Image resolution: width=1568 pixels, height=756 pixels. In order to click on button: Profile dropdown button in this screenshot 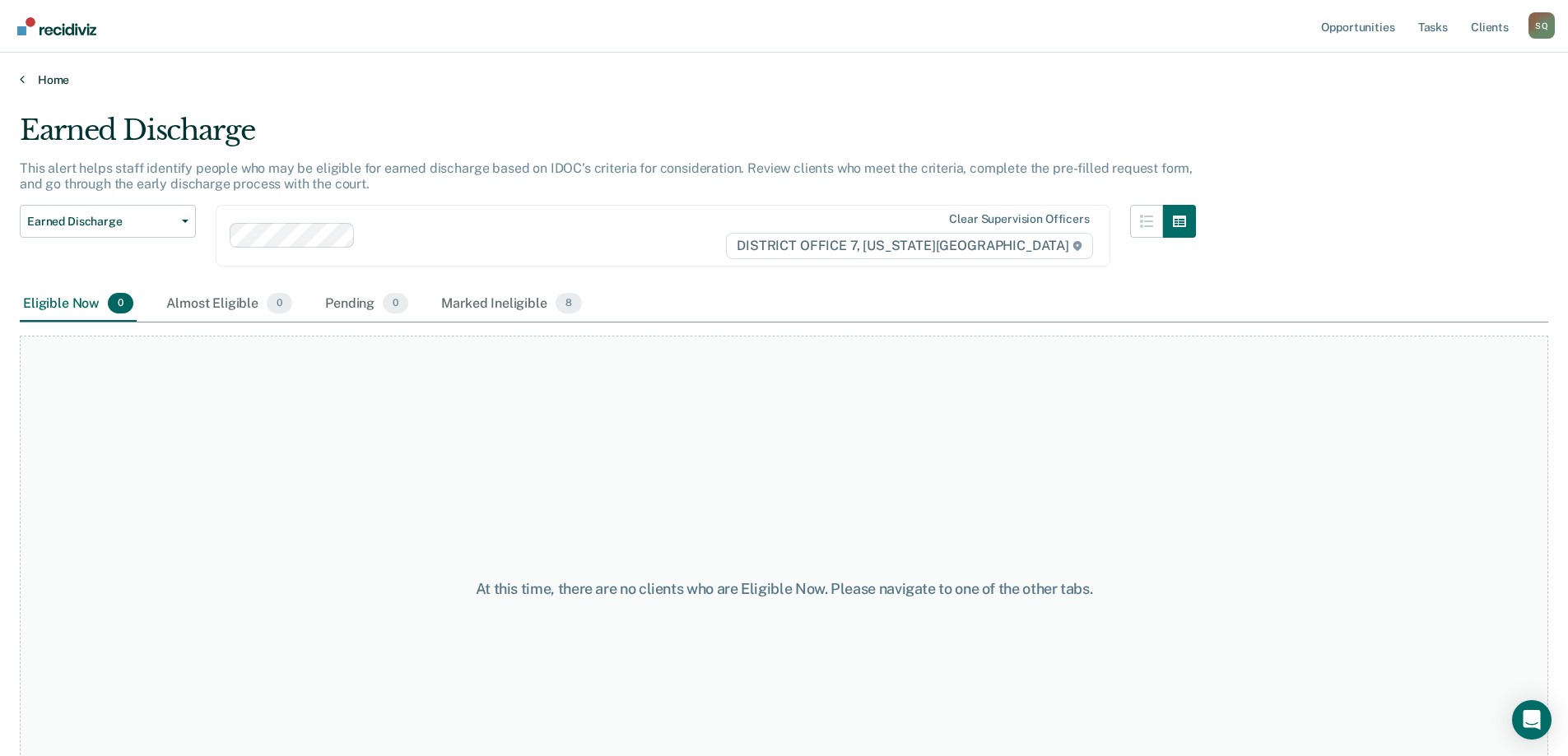, I will do `click(1541, 26)`.